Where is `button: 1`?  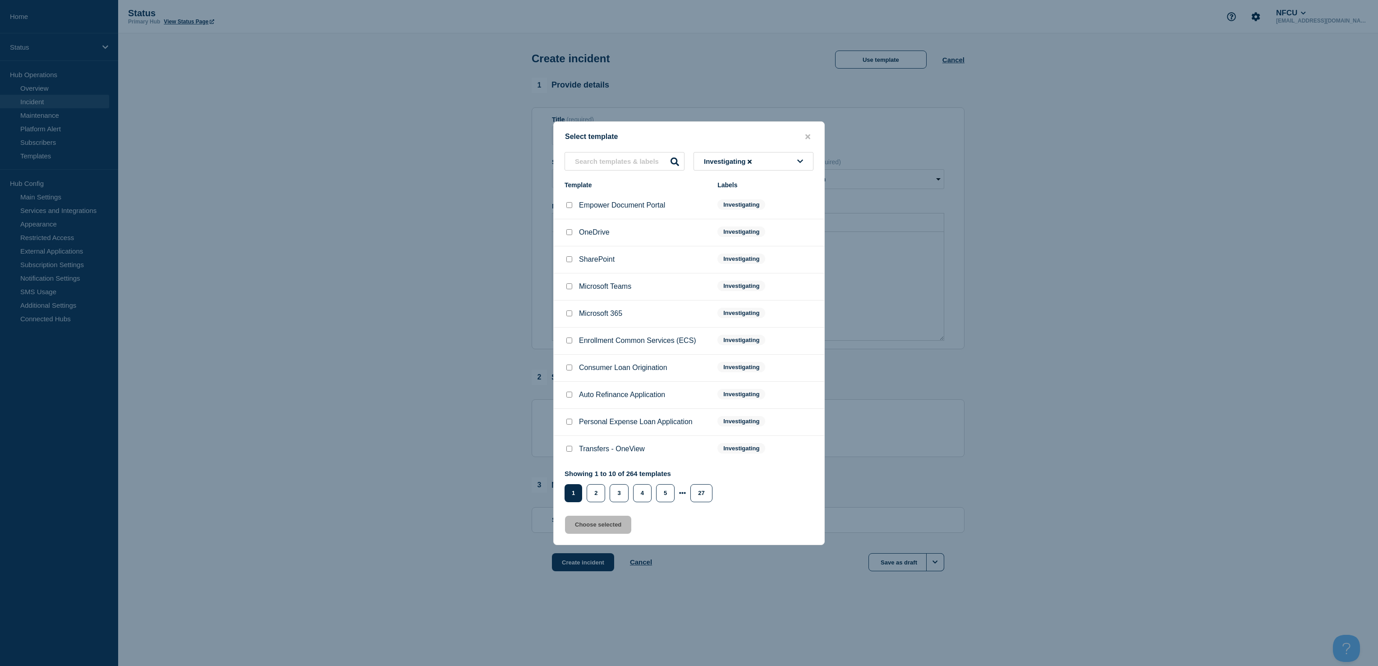 button: 1 is located at coordinates (573, 493).